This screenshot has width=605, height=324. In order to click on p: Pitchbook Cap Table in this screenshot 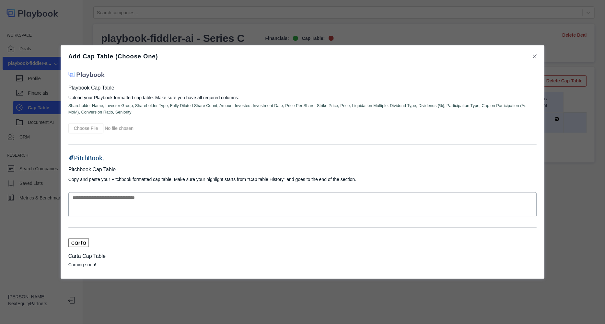, I will do `click(303, 170)`.